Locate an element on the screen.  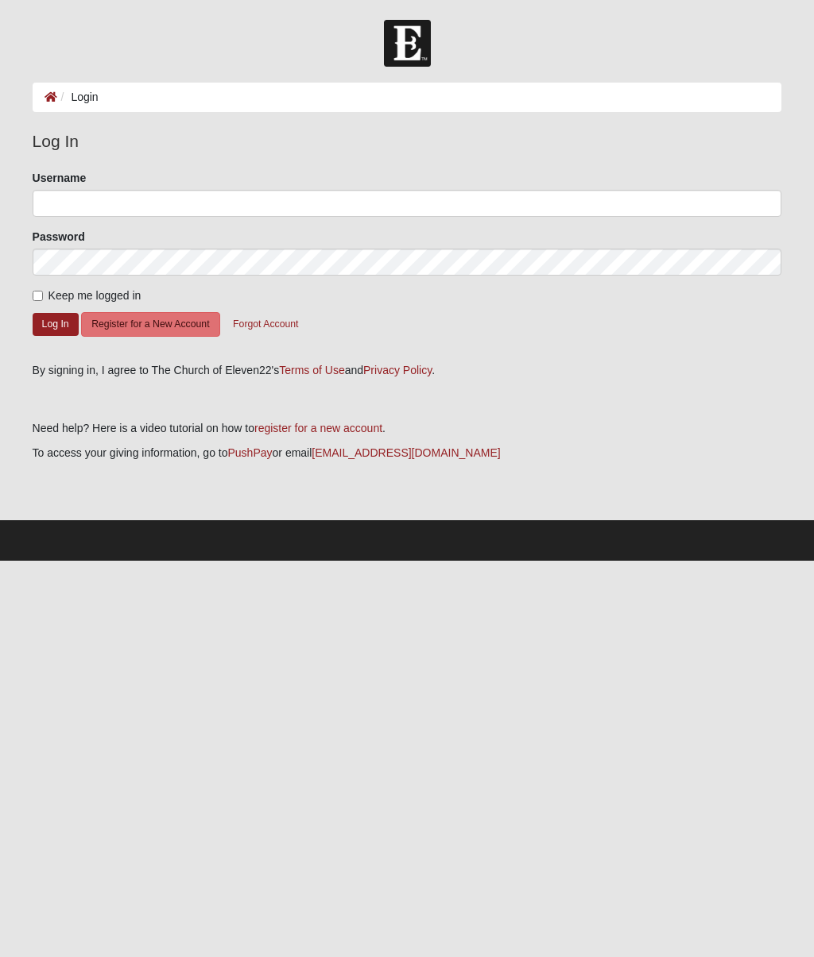
label: Password is located at coordinates (59, 237).